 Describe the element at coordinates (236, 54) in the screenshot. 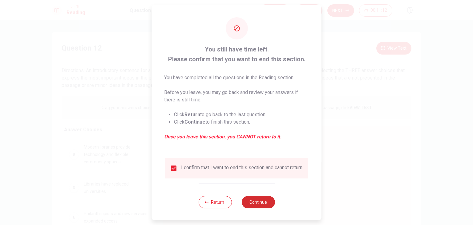

I see `span: You still have time left. Please confirm that you want to end this section.` at that location.